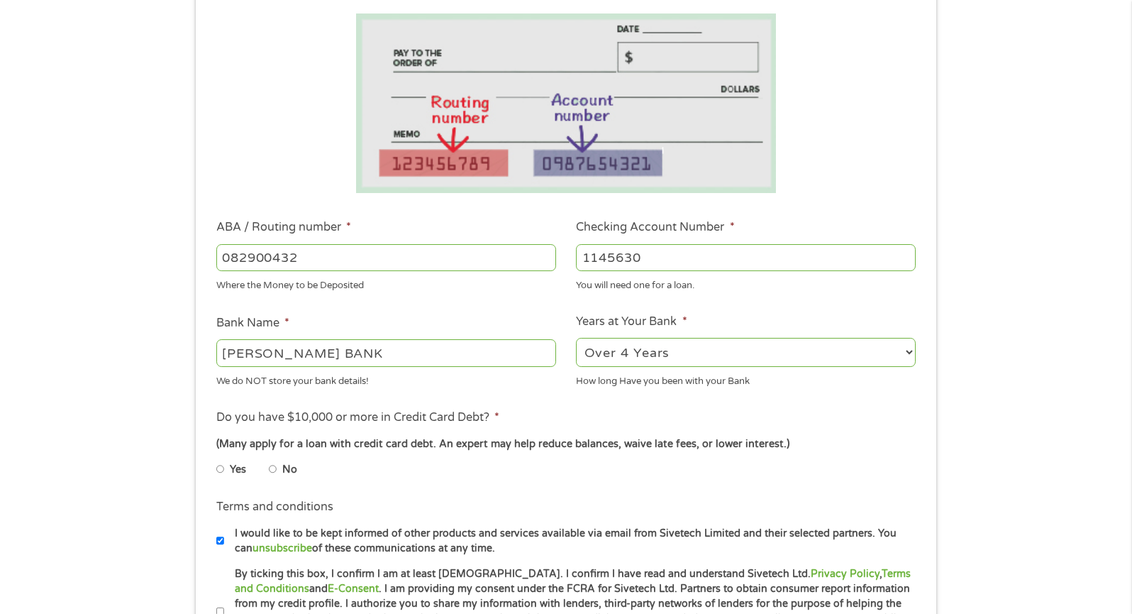  I want to click on div: We do NOT store your bank details!, so click(386, 378).